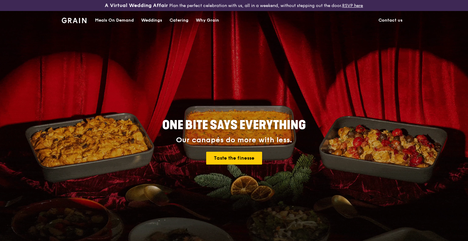  I want to click on h3: A Virtual Wedding Affair, so click(136, 5).